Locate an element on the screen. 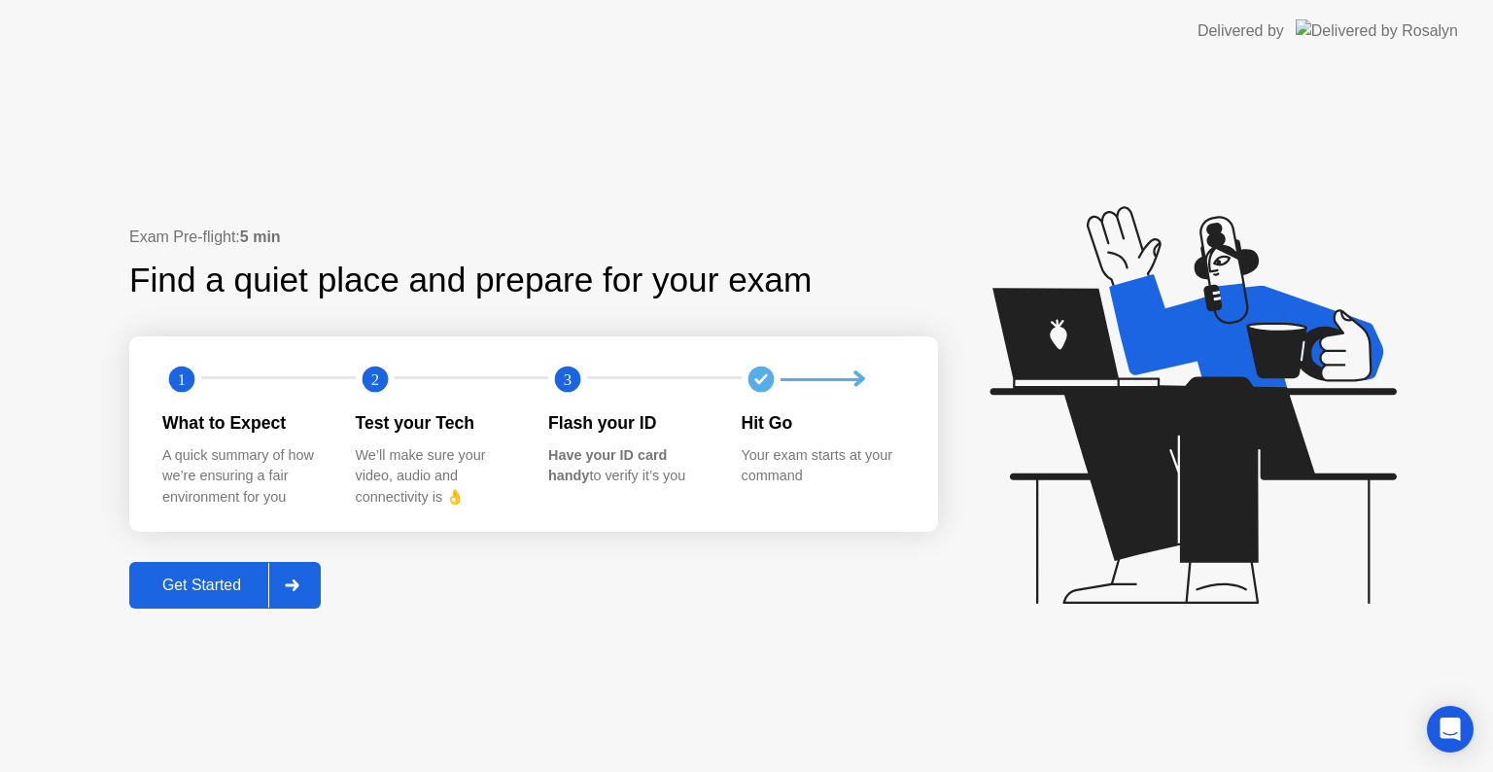  div: We’ll make sure your video, audio and connectivity is 👌 is located at coordinates (436, 476).